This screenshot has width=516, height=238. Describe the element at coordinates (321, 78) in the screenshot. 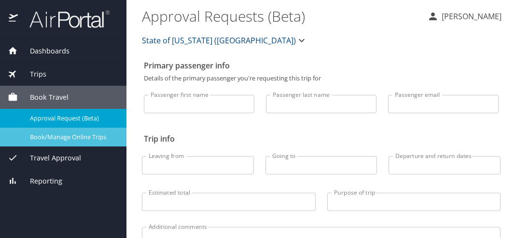

I see `p: Details of the primary passenger you're requesting this trip for` at that location.